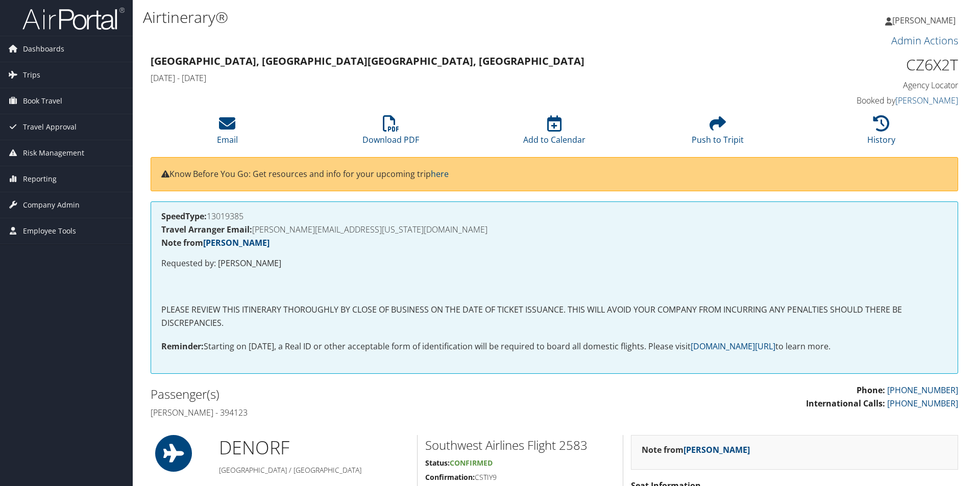 This screenshot has width=976, height=486. What do you see at coordinates (924, 40) in the screenshot?
I see `a: Admin Actions` at bounding box center [924, 40].